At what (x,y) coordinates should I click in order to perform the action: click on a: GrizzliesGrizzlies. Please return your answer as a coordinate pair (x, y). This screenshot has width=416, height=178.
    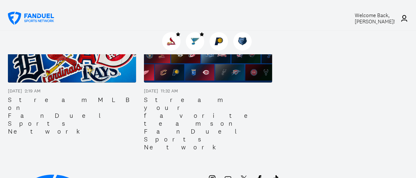
    Looking at the image, I should click on (244, 49).